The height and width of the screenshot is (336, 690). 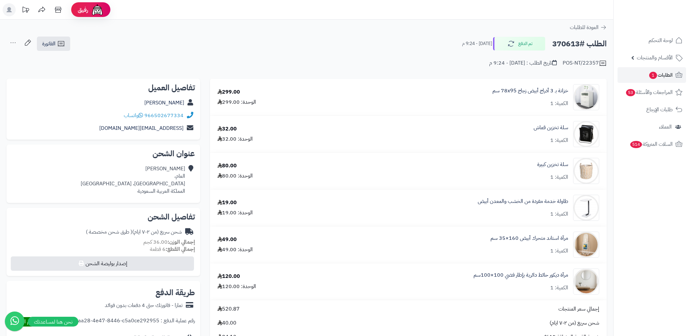 I want to click on button: إصدار بوليصة الشحن, so click(x=102, y=264).